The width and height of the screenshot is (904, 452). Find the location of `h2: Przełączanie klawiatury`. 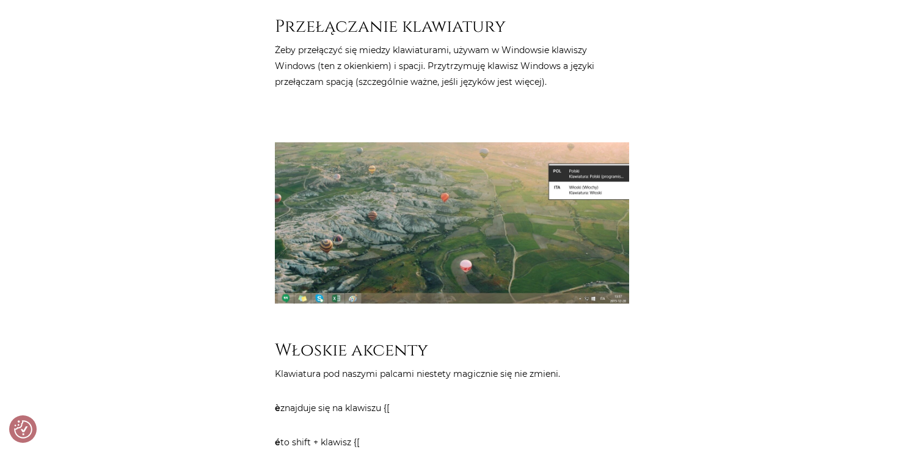

h2: Przełączanie klawiatury is located at coordinates (452, 27).